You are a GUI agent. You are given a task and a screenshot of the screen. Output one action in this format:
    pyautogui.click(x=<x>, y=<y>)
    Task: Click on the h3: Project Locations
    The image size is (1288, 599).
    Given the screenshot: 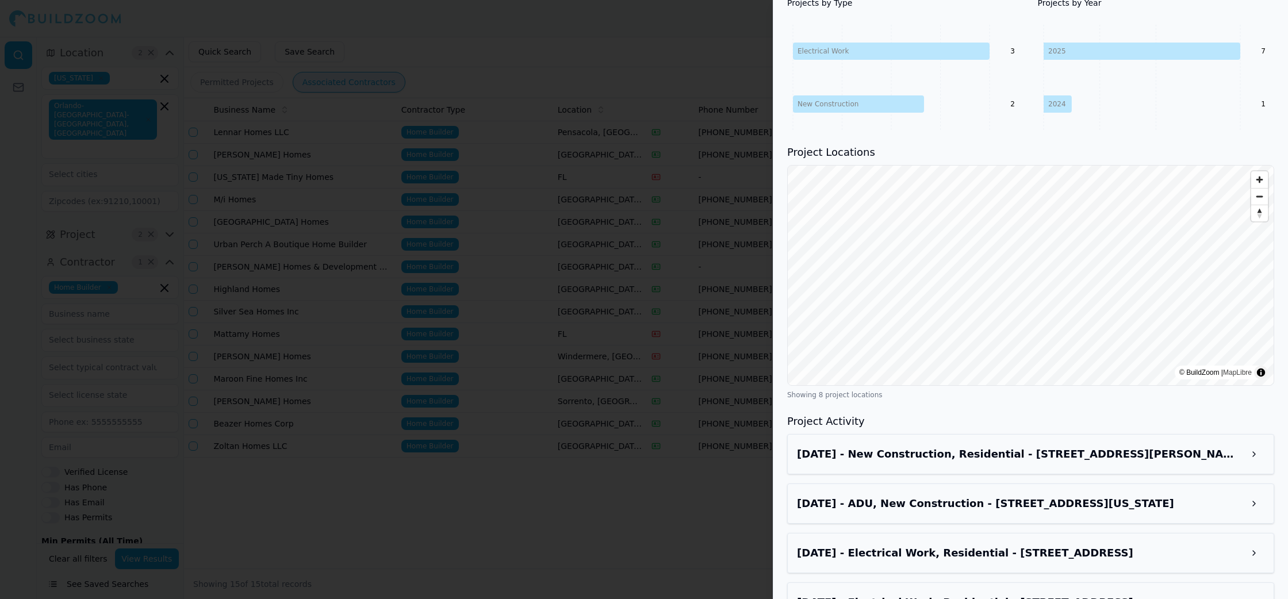 What is the action you would take?
    pyautogui.click(x=1030, y=152)
    